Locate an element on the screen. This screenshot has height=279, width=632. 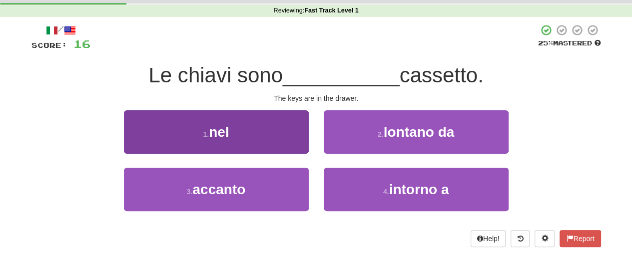
span: cassetto. is located at coordinates (442, 75).